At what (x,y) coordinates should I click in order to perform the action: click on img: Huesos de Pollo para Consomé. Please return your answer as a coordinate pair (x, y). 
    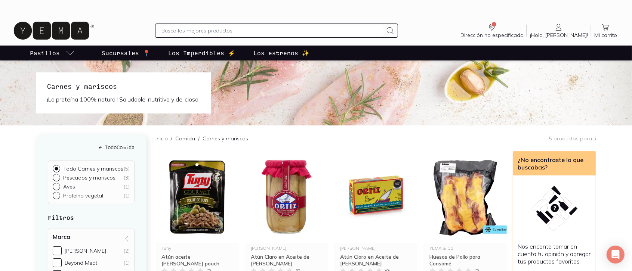
    Looking at the image, I should click on (465, 197).